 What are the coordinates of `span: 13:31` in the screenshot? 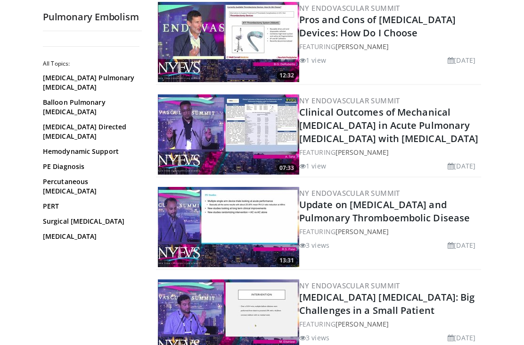 It's located at (287, 260).